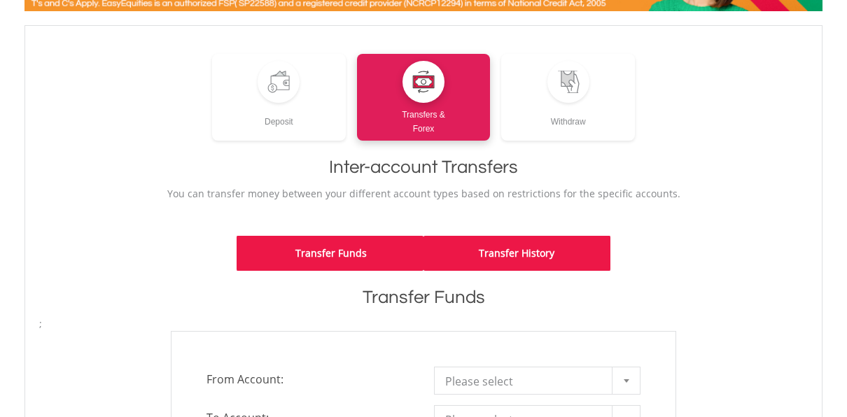 The height and width of the screenshot is (417, 847). I want to click on a: Transfer Funds, so click(330, 253).